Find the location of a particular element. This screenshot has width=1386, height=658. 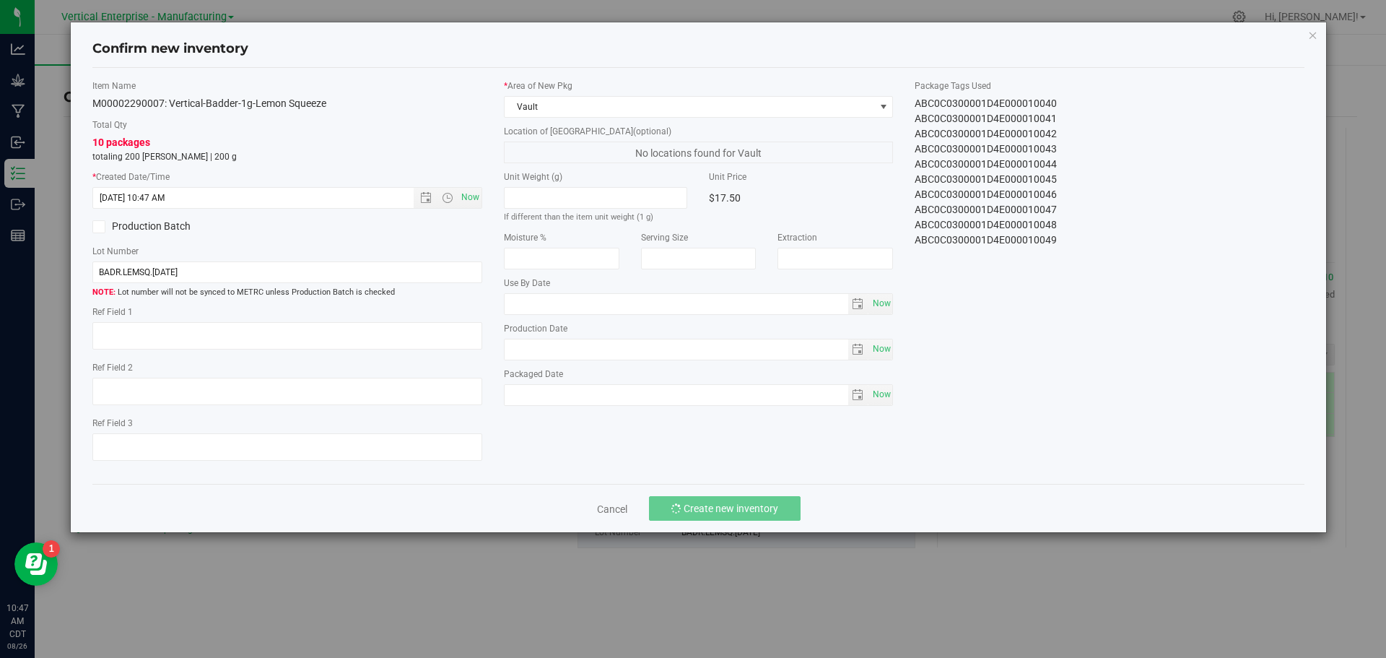

label: Unit Price is located at coordinates (800, 177).